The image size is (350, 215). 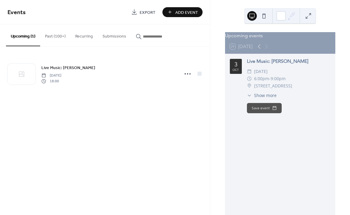 What do you see at coordinates (262, 79) in the screenshot?
I see `span: 6:00pm` at bounding box center [262, 79].